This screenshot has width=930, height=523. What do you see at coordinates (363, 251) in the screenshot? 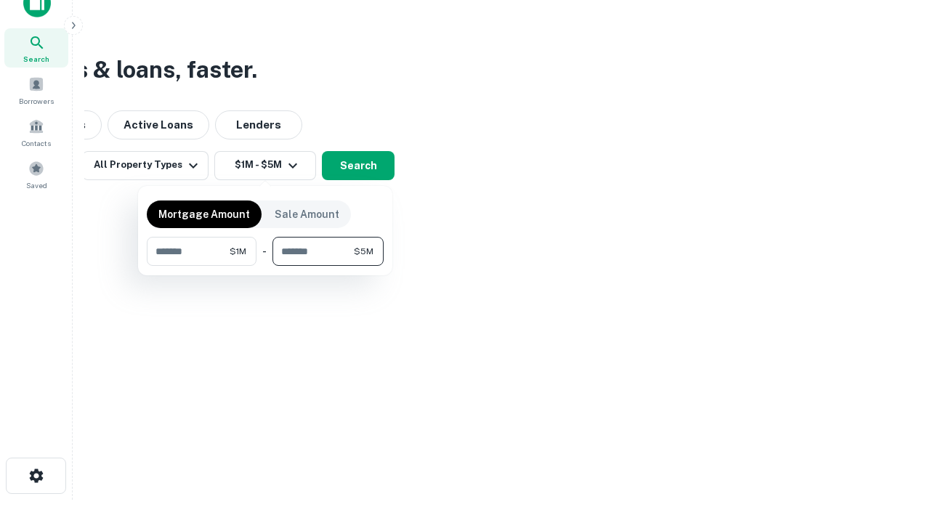
I see `span: $5M` at bounding box center [363, 251].